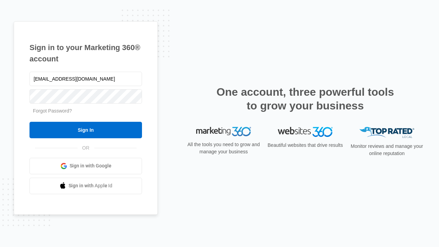 Image resolution: width=439 pixels, height=247 pixels. I want to click on img: Marketing 360, so click(224, 132).